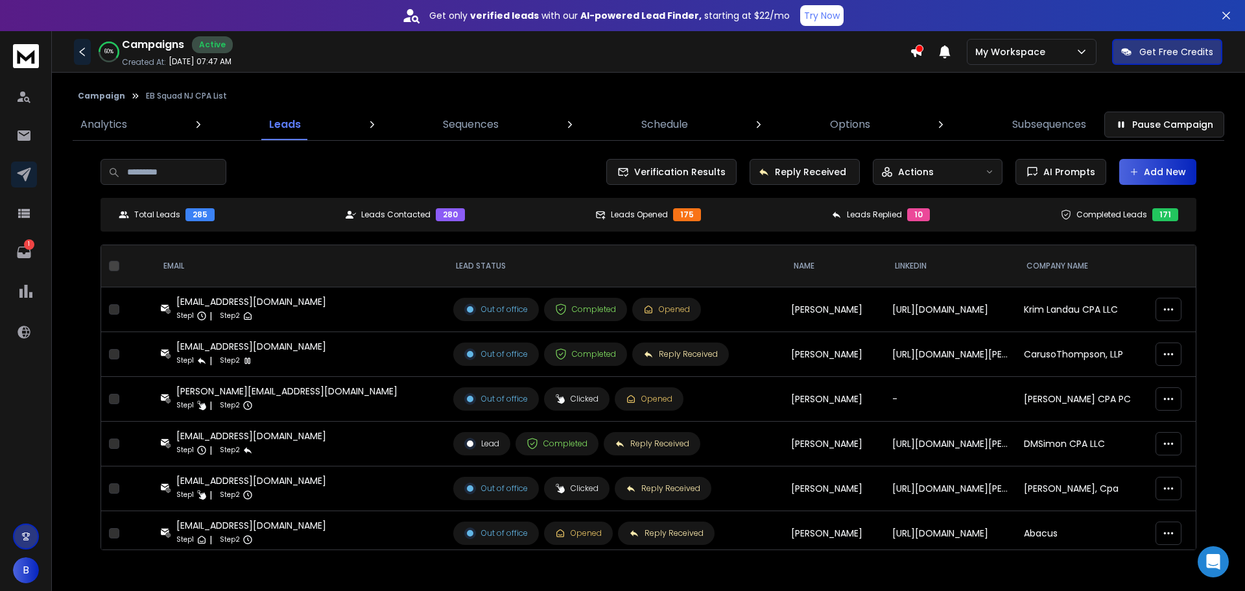  I want to click on p: Get only with our starting at $22/mo, so click(610, 16).